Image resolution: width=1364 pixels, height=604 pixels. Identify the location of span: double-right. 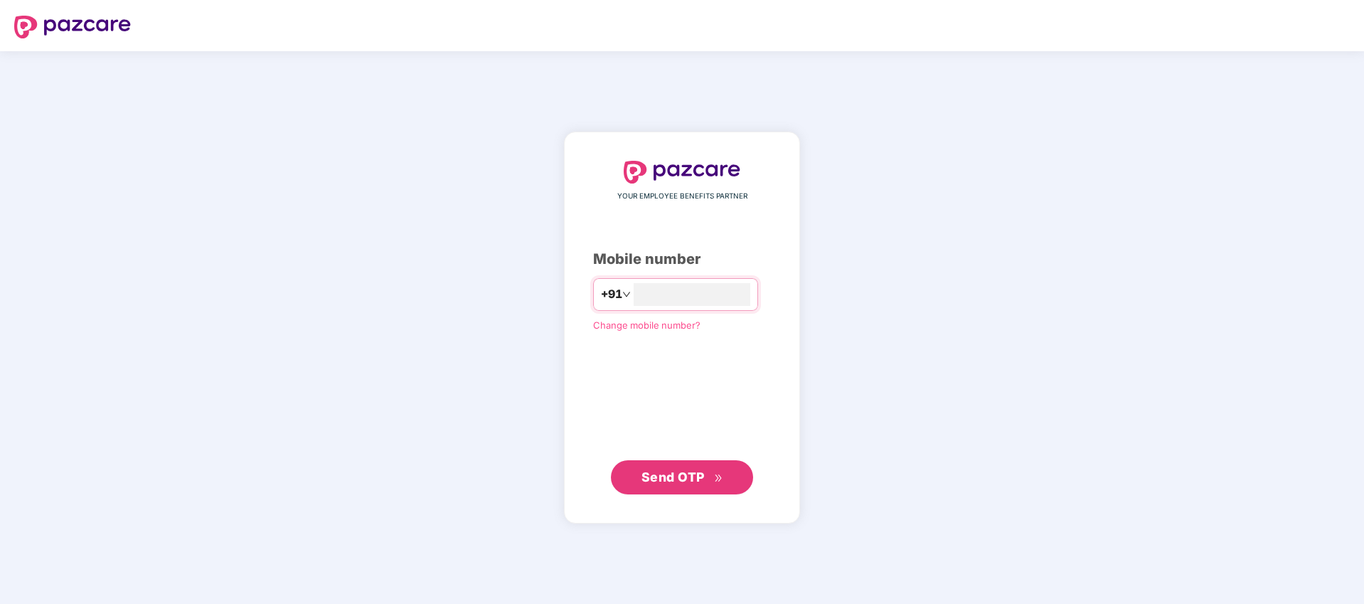
(718, 478).